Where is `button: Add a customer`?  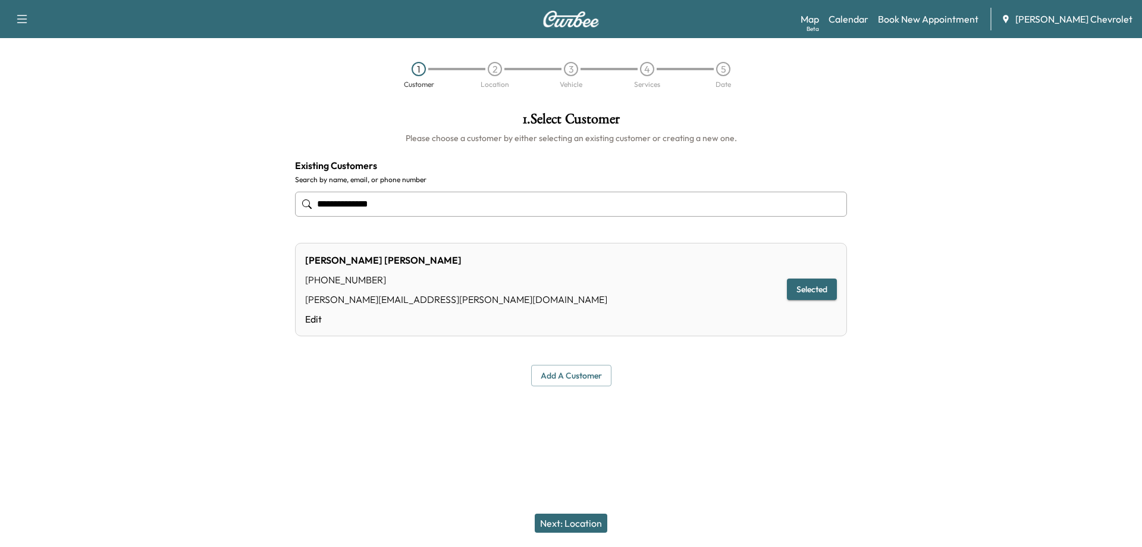 button: Add a customer is located at coordinates (571, 375).